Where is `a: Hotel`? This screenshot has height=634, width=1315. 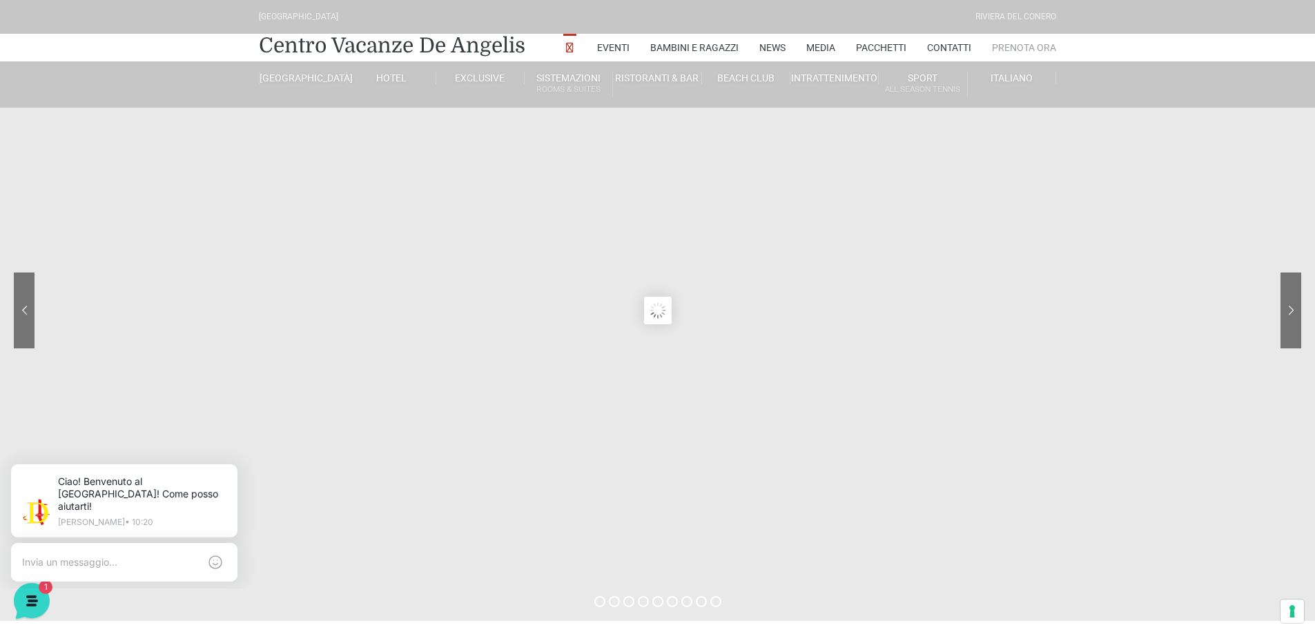
a: Hotel is located at coordinates (391, 78).